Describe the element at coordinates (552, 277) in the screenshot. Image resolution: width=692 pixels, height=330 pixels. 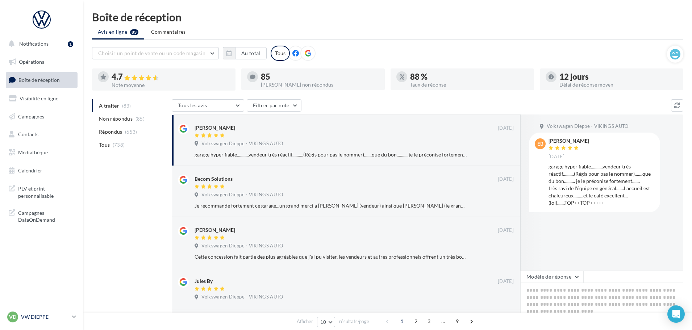
I see `button: Modèle de réponse` at that location.